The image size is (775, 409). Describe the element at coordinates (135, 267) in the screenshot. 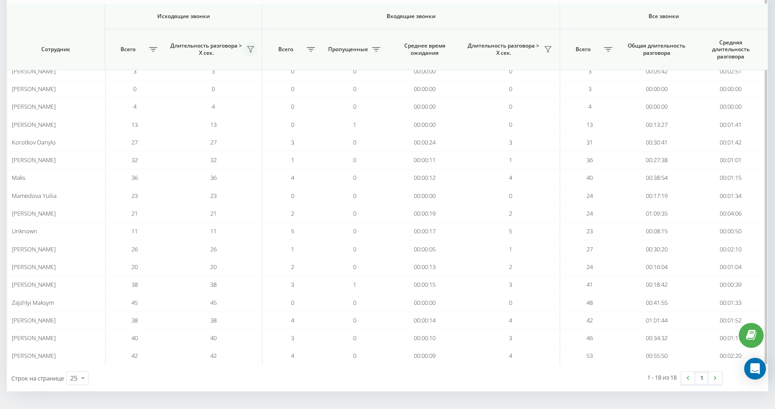

I see `span: 20` at that location.